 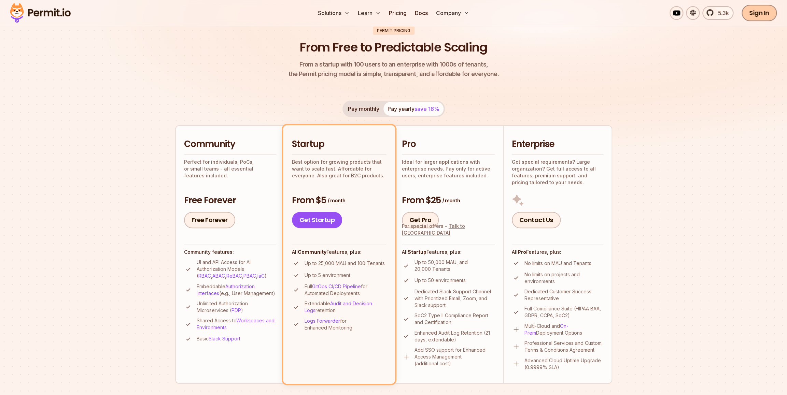 What do you see at coordinates (564, 312) in the screenshot?
I see `p: Full Compliance Suite (HIPAA BAA, GDPR, CCPA, SoC2)` at bounding box center [564, 312].